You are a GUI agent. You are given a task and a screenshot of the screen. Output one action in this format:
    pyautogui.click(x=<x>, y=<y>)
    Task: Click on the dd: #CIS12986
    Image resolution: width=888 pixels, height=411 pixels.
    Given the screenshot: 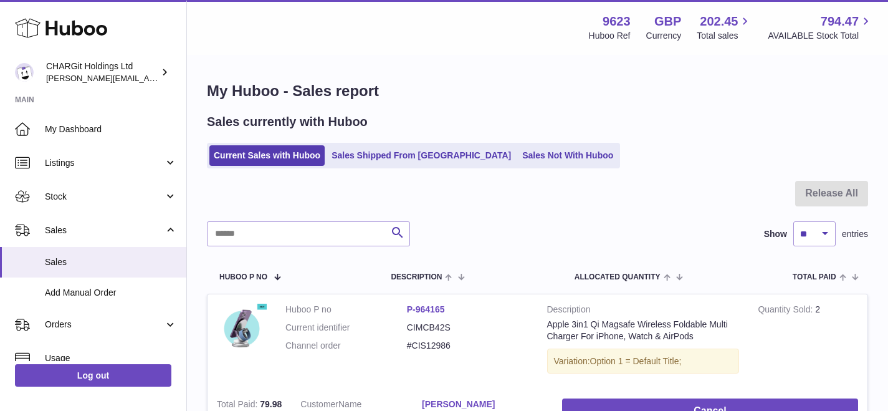 What is the action you would take?
    pyautogui.click(x=468, y=345)
    